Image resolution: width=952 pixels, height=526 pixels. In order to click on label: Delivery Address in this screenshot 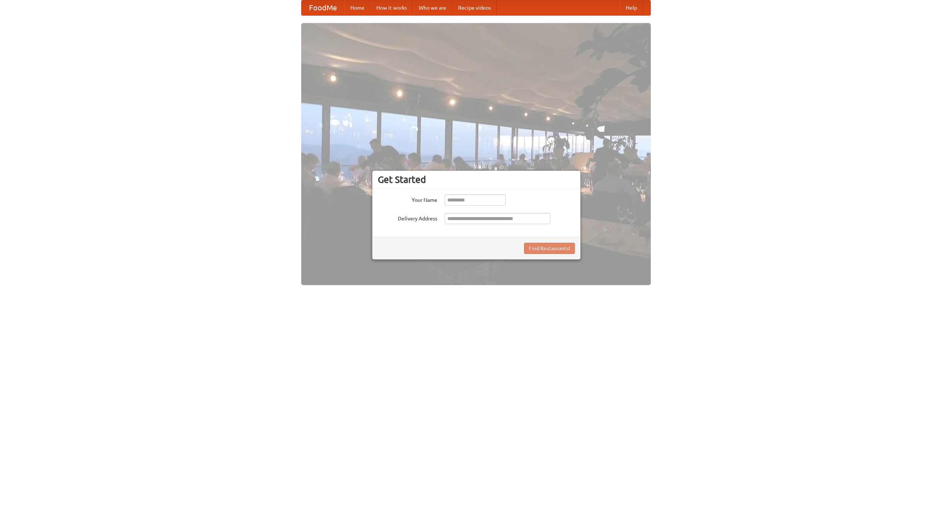, I will do `click(408, 218)`.